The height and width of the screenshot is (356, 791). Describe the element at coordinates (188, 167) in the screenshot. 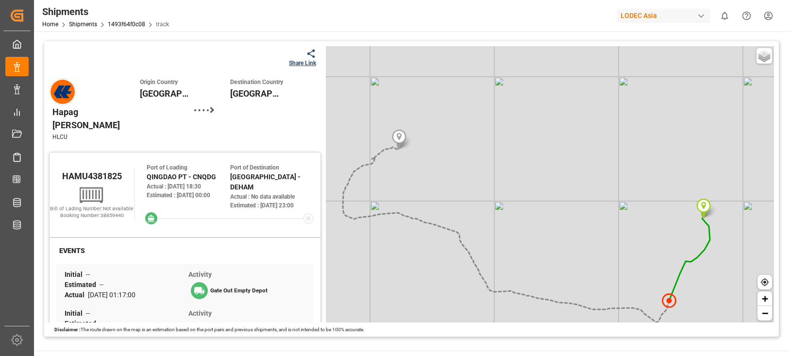

I see `div: Port of Loading` at that location.